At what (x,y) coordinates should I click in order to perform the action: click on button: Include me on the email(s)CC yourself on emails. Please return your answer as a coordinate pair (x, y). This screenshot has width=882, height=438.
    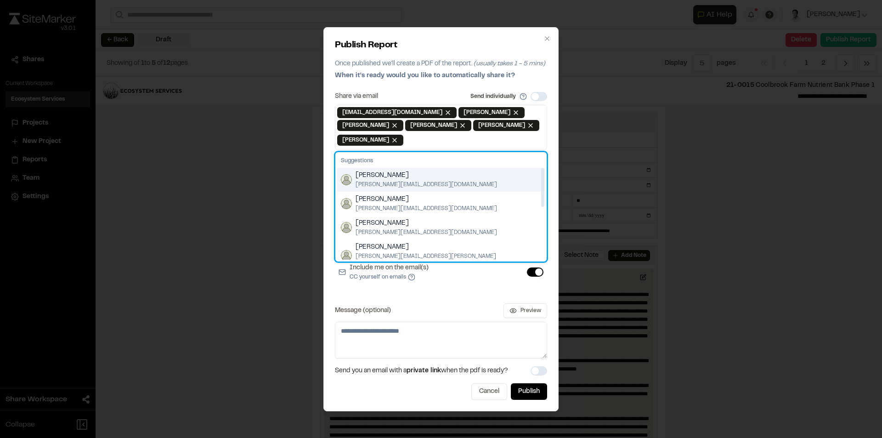
    Looking at the image, I should click on (412, 277).